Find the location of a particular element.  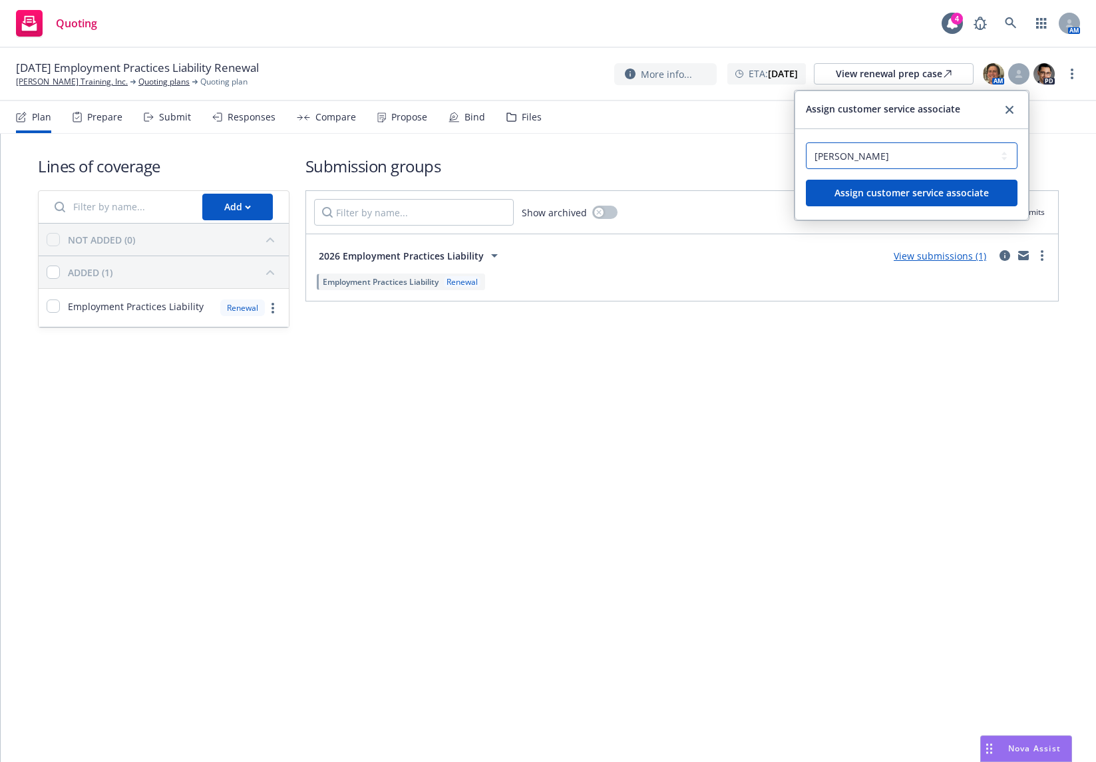

div: Propose is located at coordinates (409, 117).